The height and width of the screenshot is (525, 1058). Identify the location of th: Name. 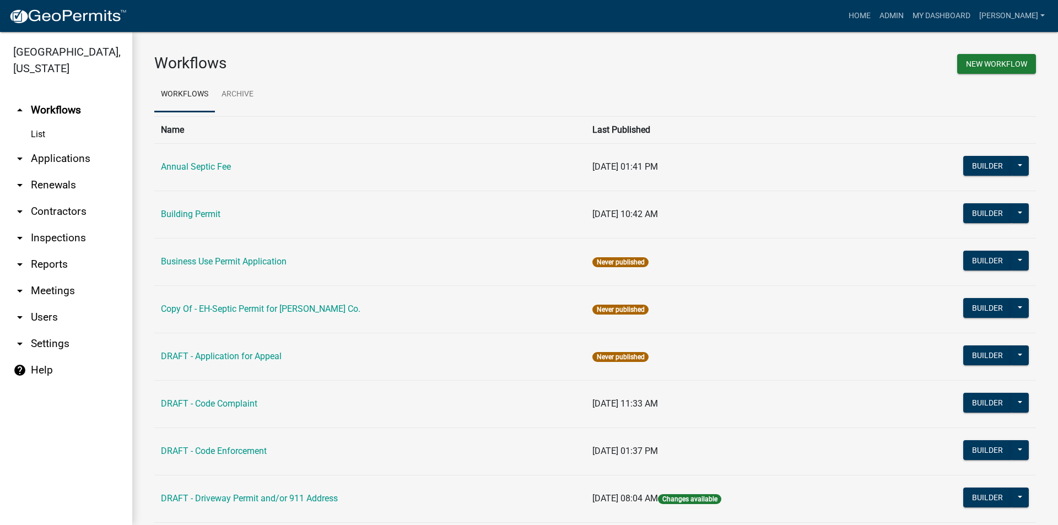
(370, 129).